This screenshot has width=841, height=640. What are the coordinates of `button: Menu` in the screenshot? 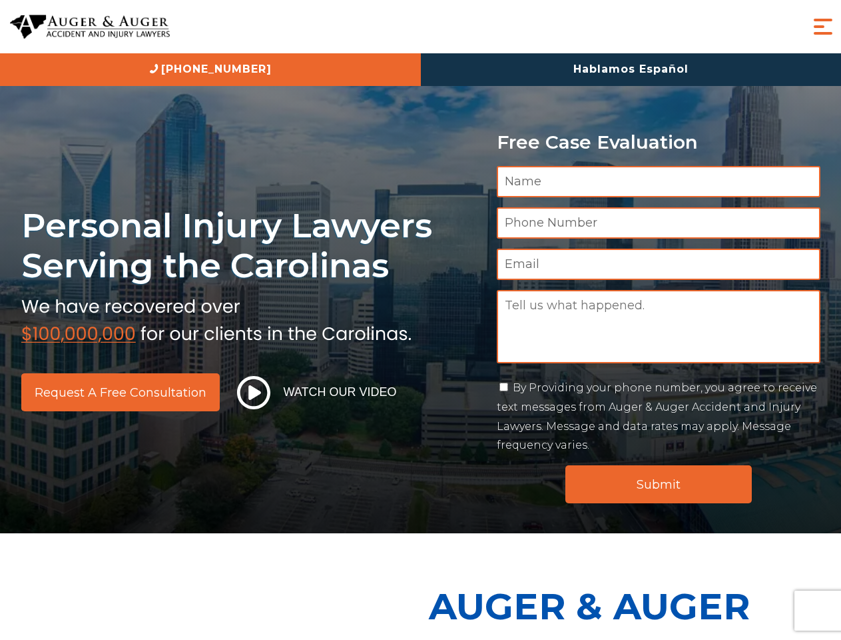 It's located at (823, 27).